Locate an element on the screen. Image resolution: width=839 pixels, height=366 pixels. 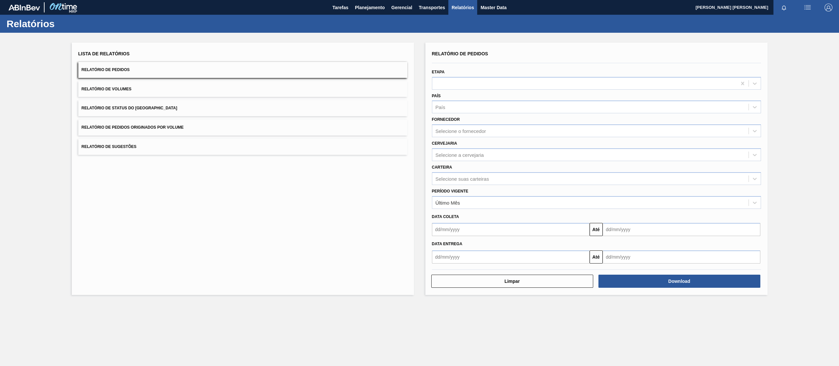
label: Carteira is located at coordinates (442, 167).